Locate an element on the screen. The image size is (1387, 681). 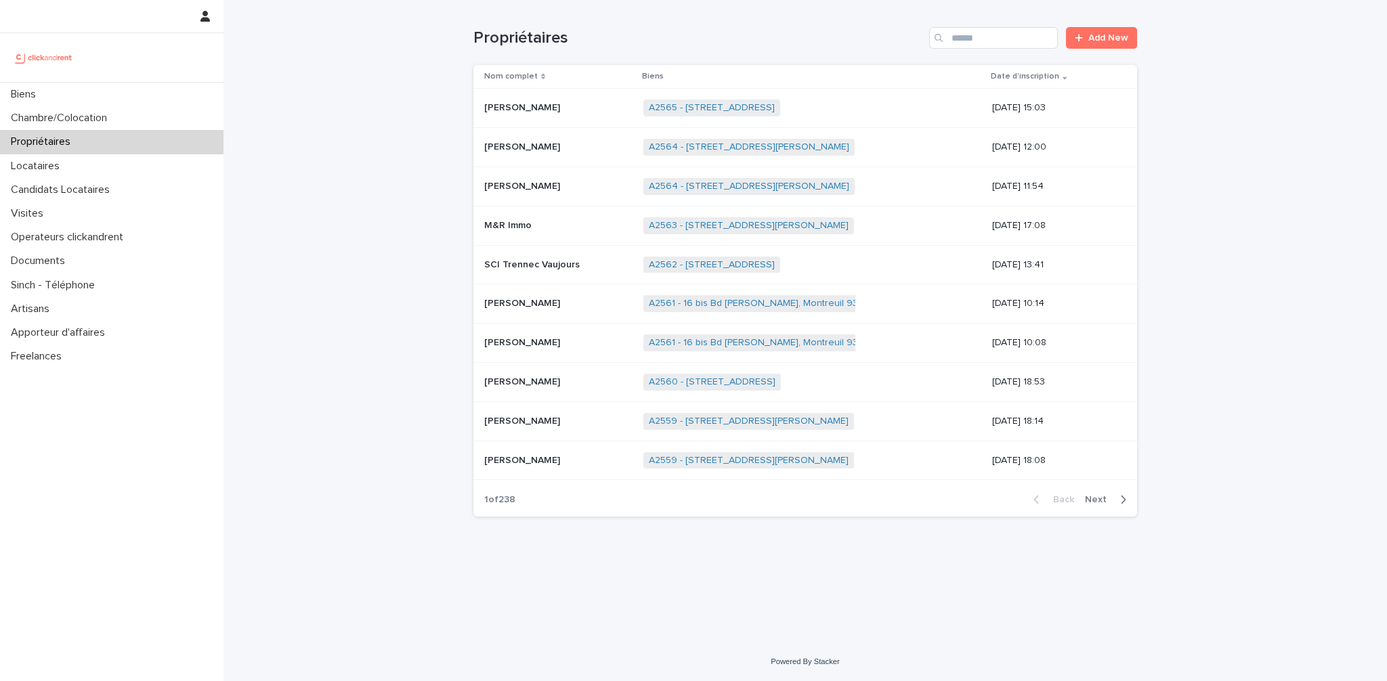
p: Artisans is located at coordinates (33, 309).